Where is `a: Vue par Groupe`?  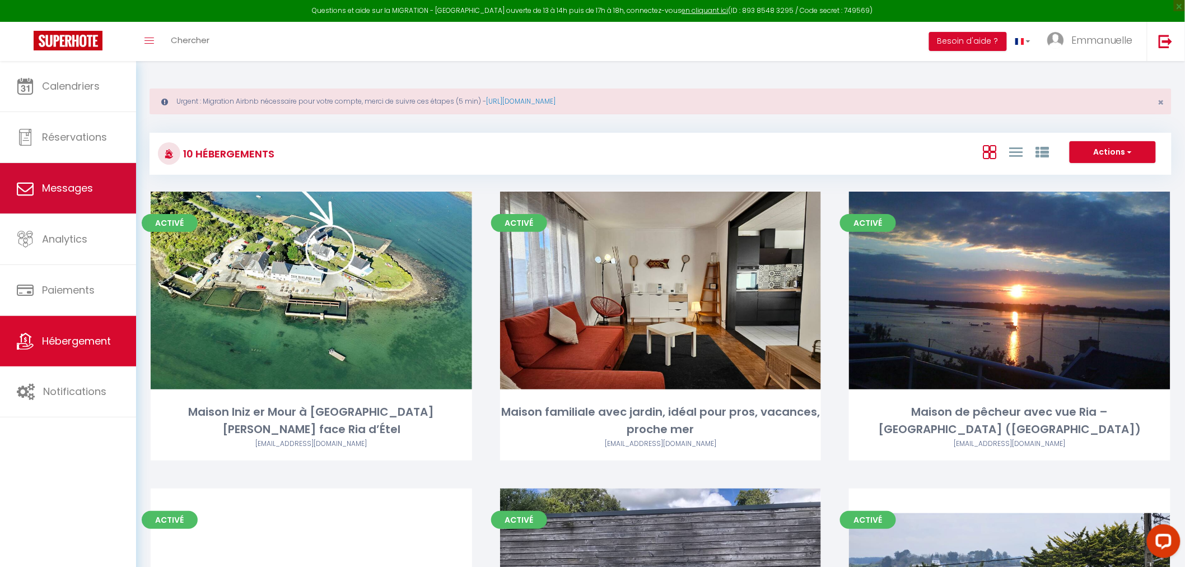 a: Vue par Groupe is located at coordinates (1042, 151).